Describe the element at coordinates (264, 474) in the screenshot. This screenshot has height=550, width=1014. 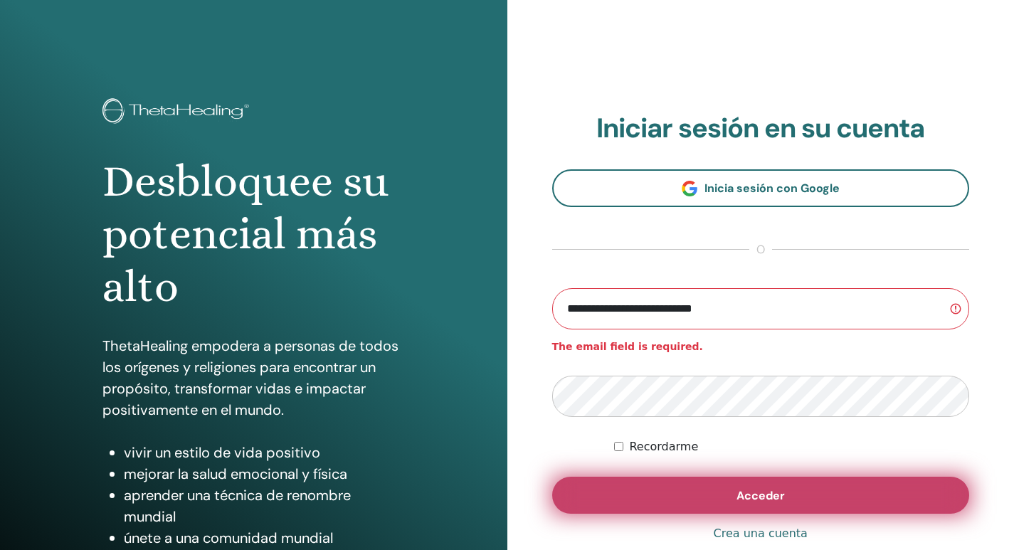
I see `li: mejorar la salud emocional y física` at that location.